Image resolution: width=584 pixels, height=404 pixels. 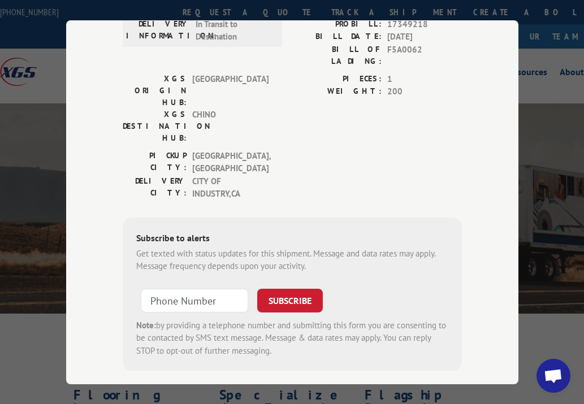 What do you see at coordinates (425, 92) in the screenshot?
I see `span: 200` at bounding box center [425, 92].